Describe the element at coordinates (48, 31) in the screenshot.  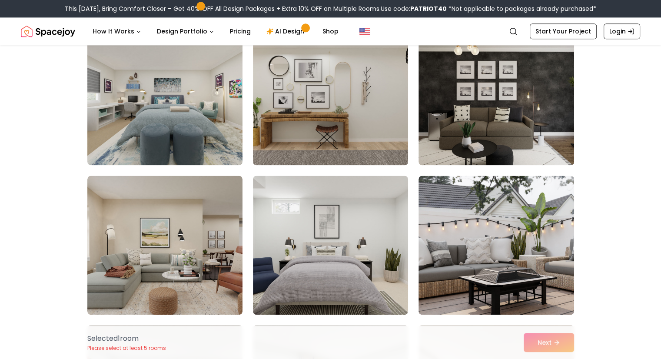
I see `a: Spacejoy` at that location.